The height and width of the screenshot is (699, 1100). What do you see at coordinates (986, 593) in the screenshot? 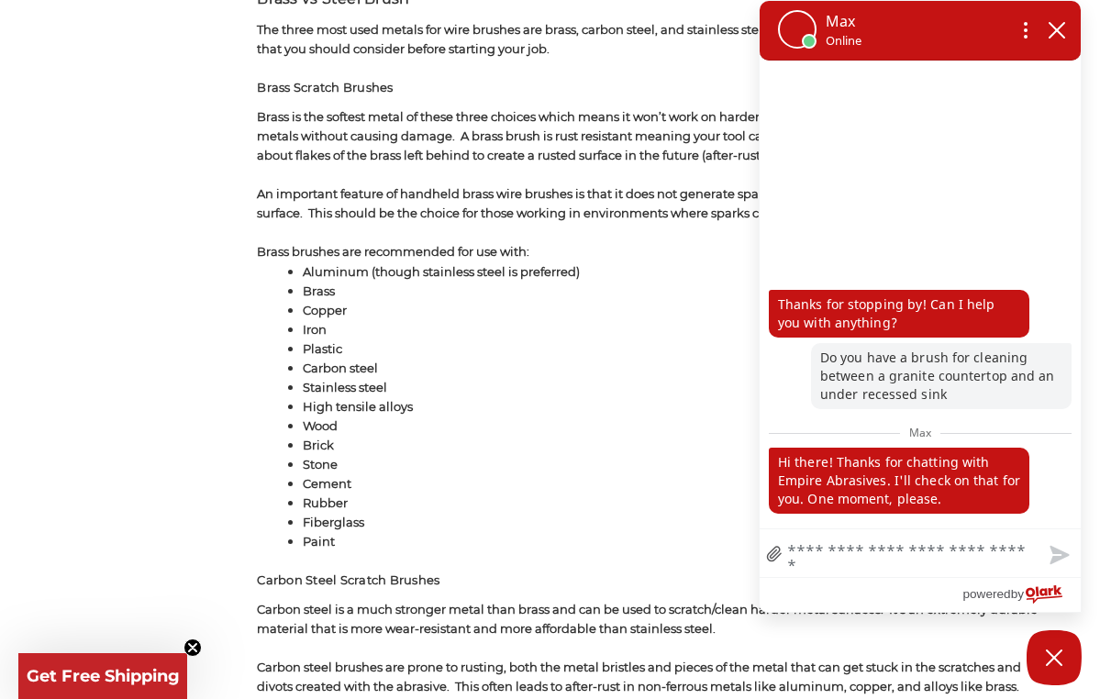
I see `span: powered` at bounding box center [986, 593].